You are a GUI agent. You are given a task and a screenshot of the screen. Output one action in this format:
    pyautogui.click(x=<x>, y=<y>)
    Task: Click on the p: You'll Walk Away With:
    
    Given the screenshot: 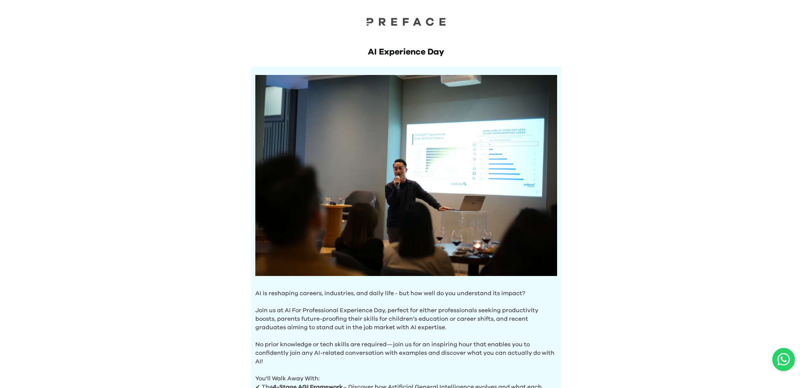 What is the action you would take?
    pyautogui.click(x=406, y=375)
    